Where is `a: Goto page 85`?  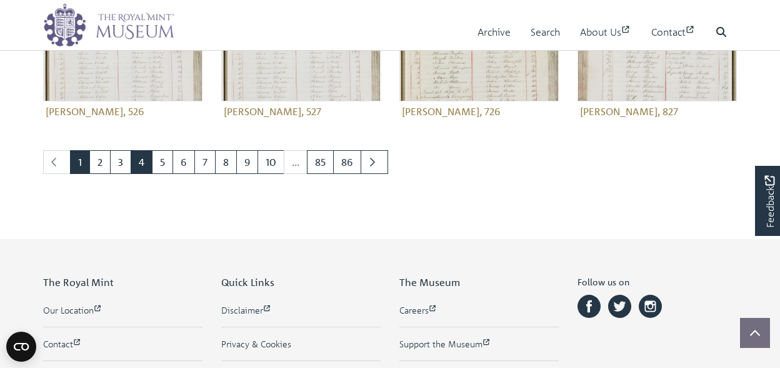
a: Goto page 85 is located at coordinates (320, 162).